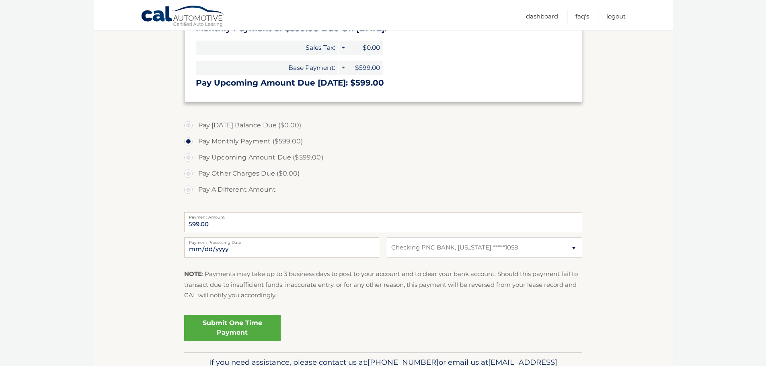 This screenshot has width=766, height=366. I want to click on span: $599.00, so click(365, 68).